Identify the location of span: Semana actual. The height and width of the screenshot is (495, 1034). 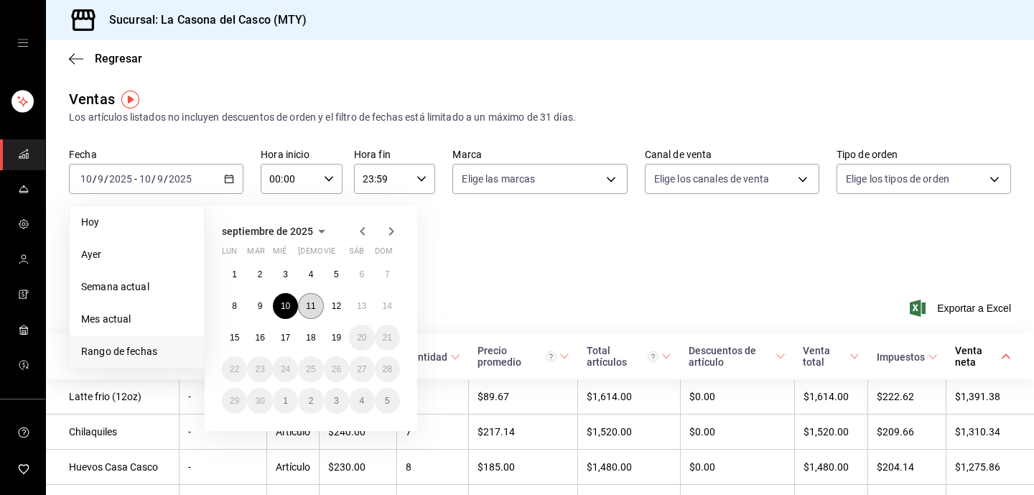
(136, 286).